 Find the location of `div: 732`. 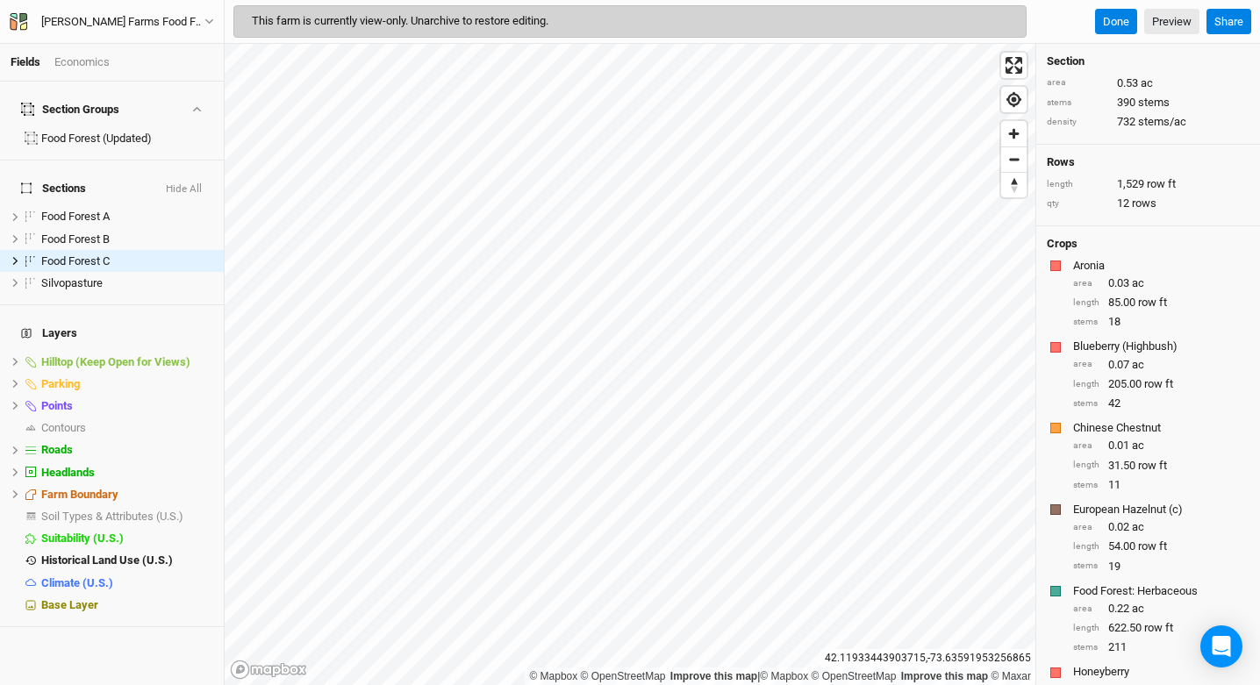

div: 732 is located at coordinates (1148, 122).